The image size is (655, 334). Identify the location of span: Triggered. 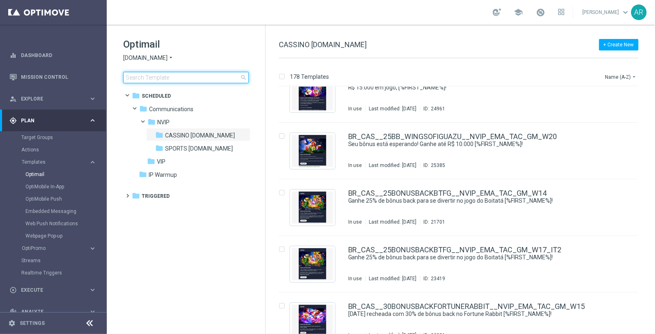
(156, 196).